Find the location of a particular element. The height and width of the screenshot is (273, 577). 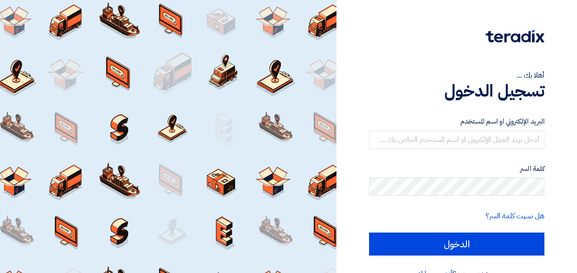

input: الدخول is located at coordinates (457, 244).